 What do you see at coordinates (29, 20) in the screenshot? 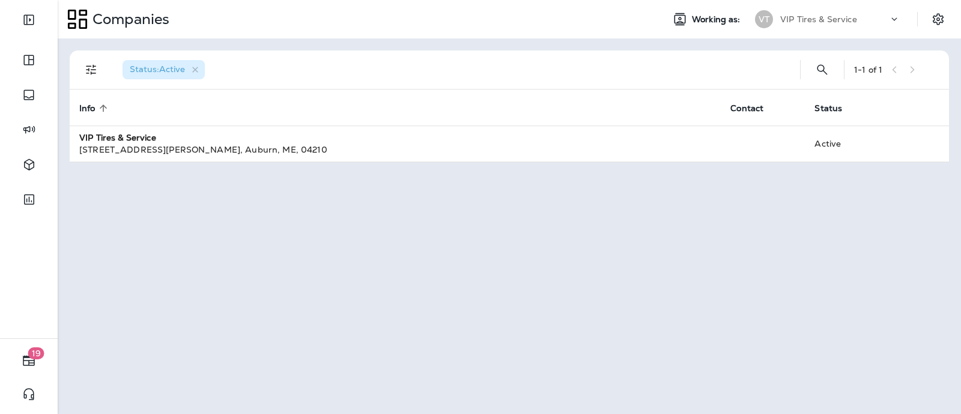
I see `button: Expand Sidebar` at bounding box center [29, 20].